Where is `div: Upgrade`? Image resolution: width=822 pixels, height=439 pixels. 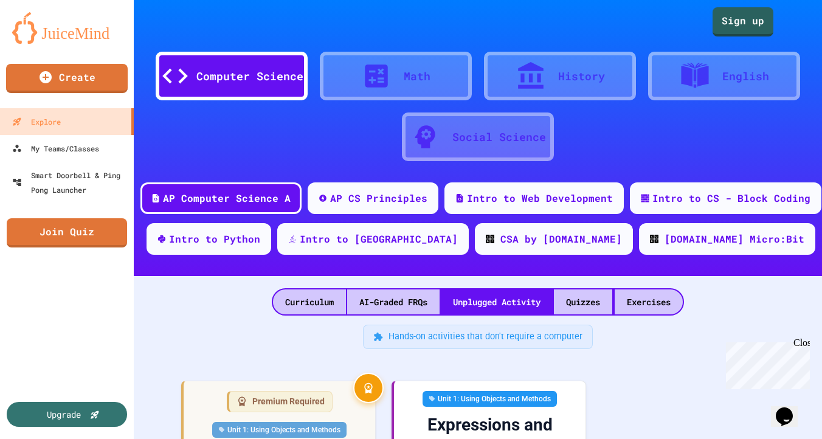
div: Upgrade is located at coordinates (64, 414).